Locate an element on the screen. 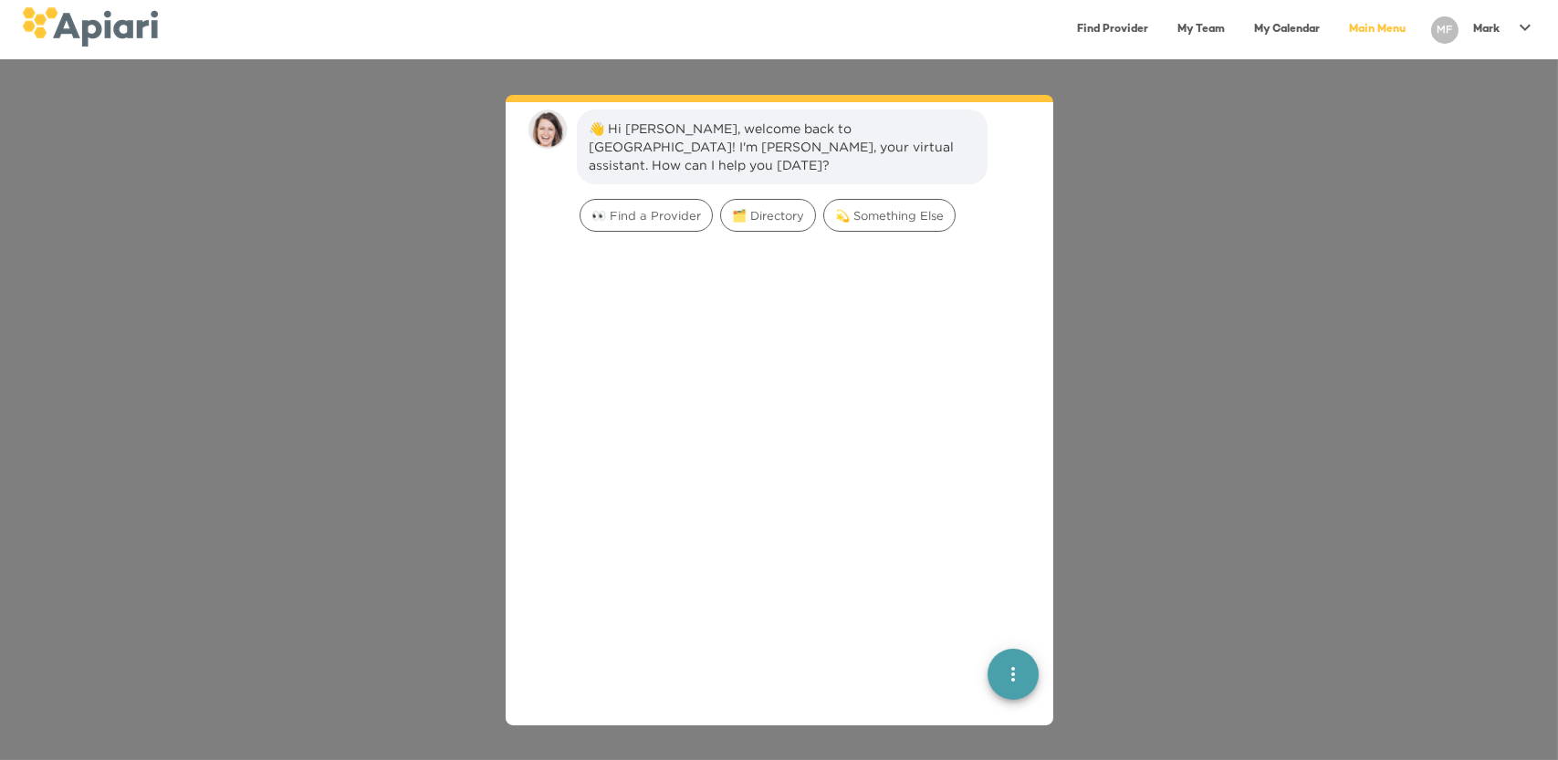 This screenshot has width=1558, height=760. a: Find Provider is located at coordinates (1112, 29).